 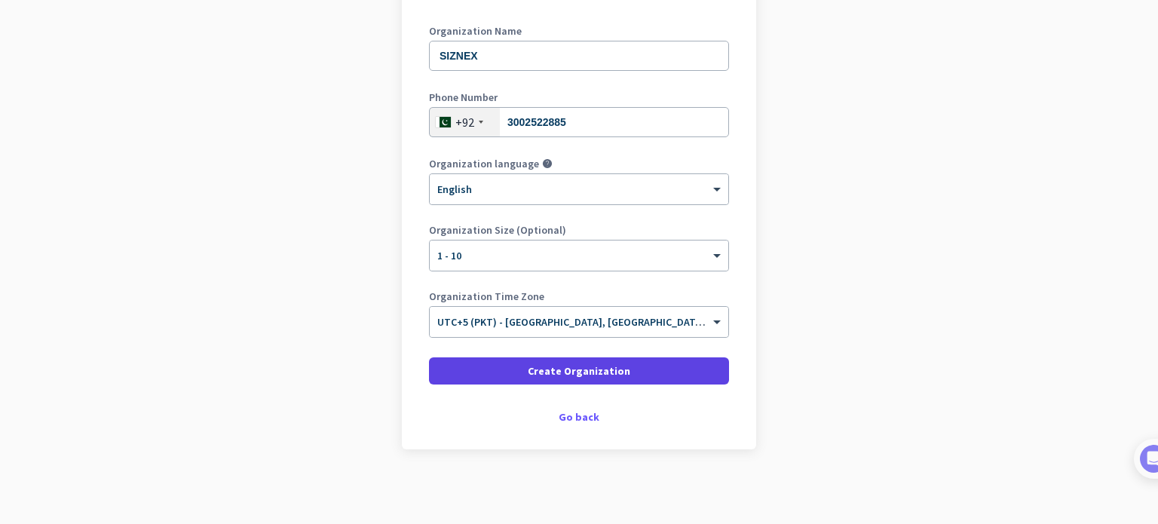 I want to click on label: Organization Size (Optional), so click(x=579, y=230).